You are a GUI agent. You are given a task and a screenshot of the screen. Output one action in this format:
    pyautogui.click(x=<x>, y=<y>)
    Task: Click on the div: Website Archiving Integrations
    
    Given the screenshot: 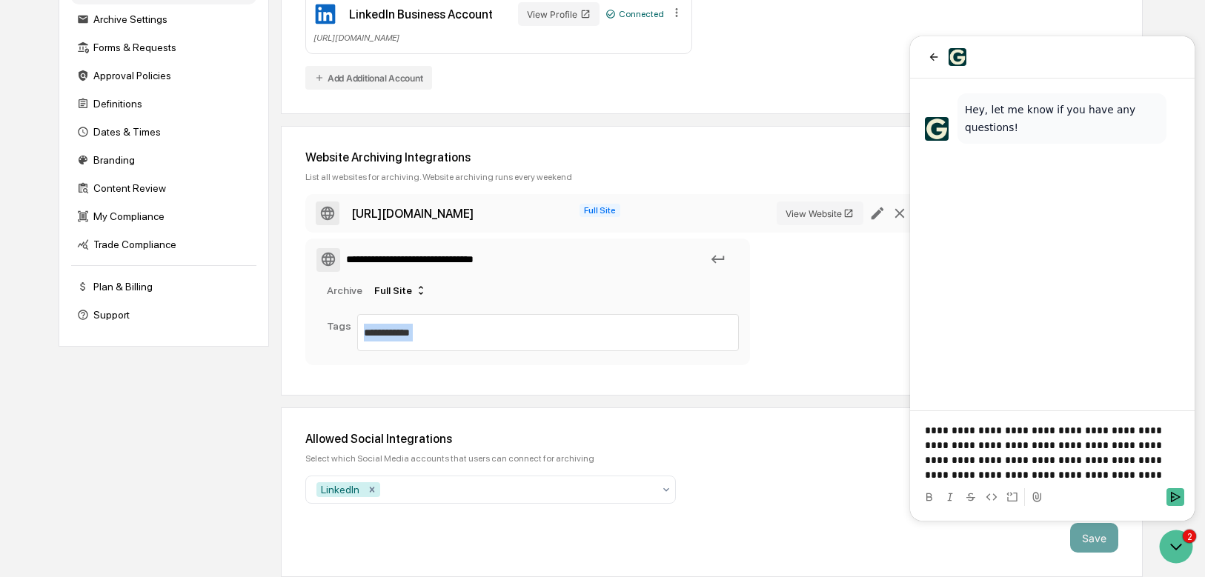 What is the action you would take?
    pyautogui.click(x=711, y=157)
    